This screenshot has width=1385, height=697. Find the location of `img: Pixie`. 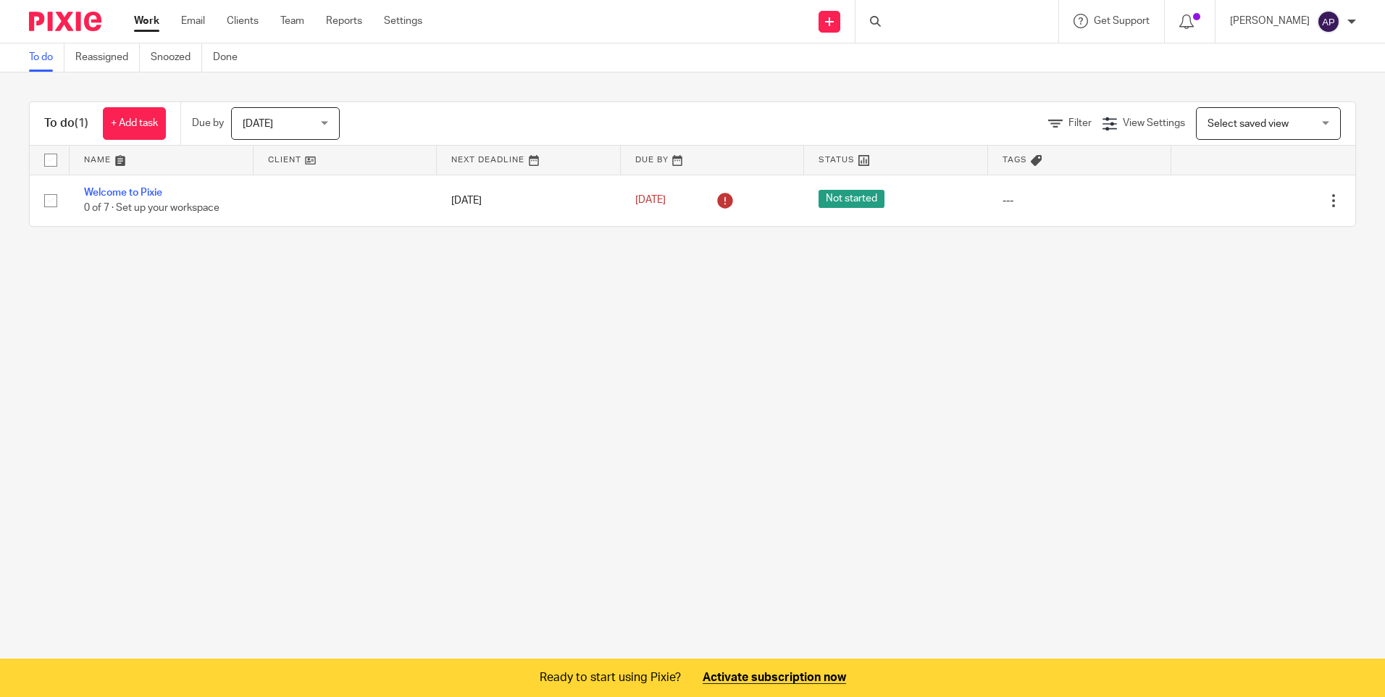

img: Pixie is located at coordinates (65, 21).